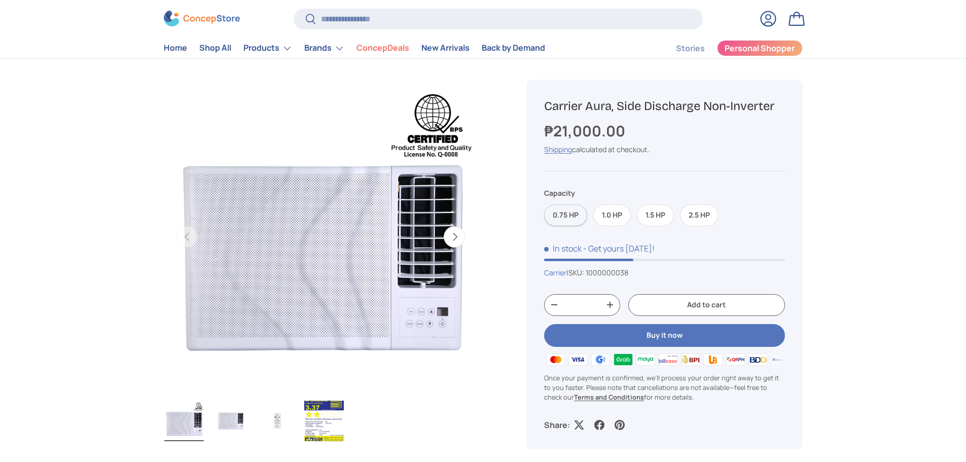 The width and height of the screenshot is (966, 462). I want to click on a: ConcepStore, so click(202, 19).